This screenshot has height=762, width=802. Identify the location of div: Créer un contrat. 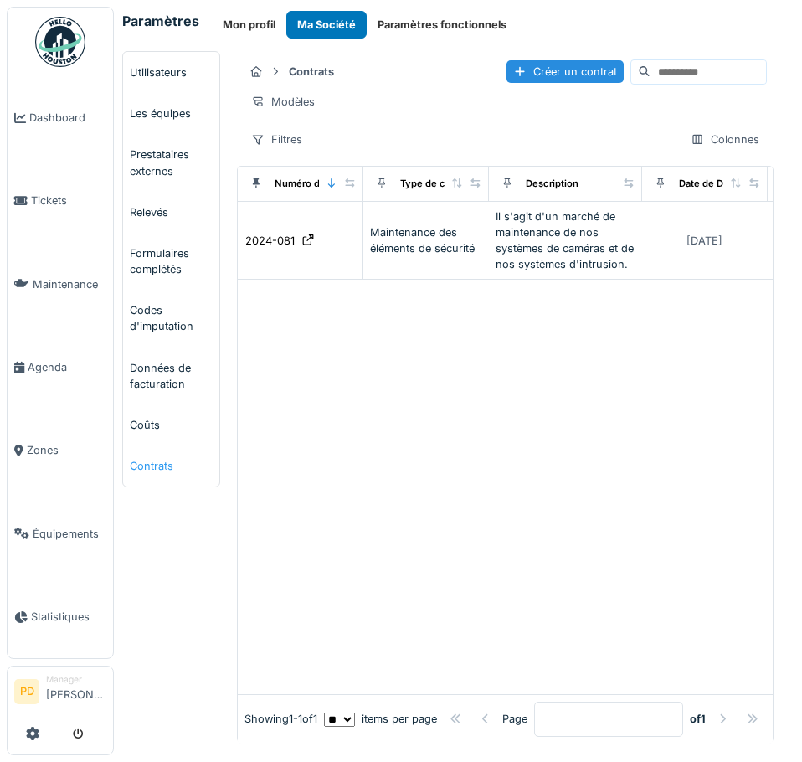
(565, 71).